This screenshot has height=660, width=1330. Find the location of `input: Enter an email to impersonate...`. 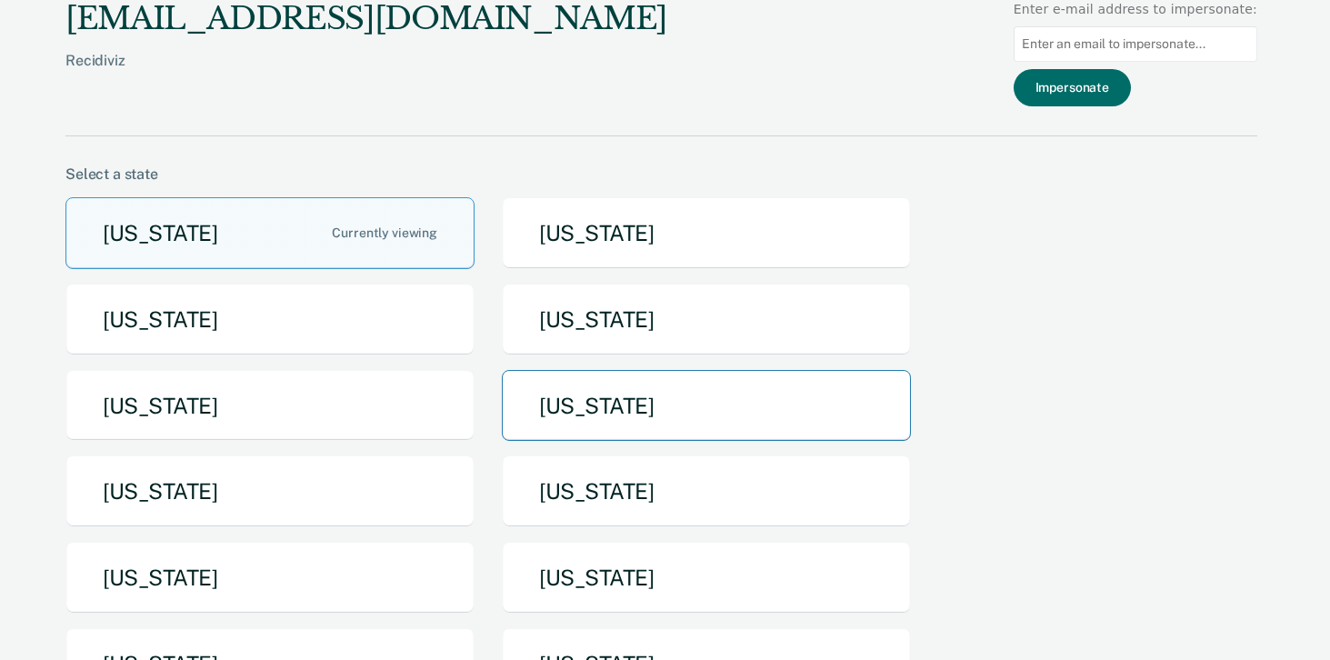

input: Enter an email to impersonate... is located at coordinates (1136, 44).